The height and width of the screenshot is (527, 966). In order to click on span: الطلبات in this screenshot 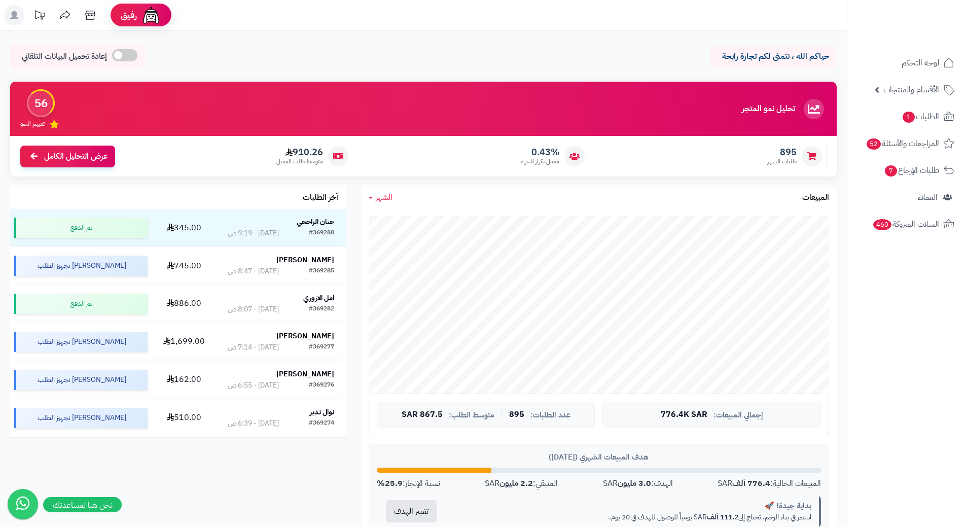, I will do `click(920, 117)`.